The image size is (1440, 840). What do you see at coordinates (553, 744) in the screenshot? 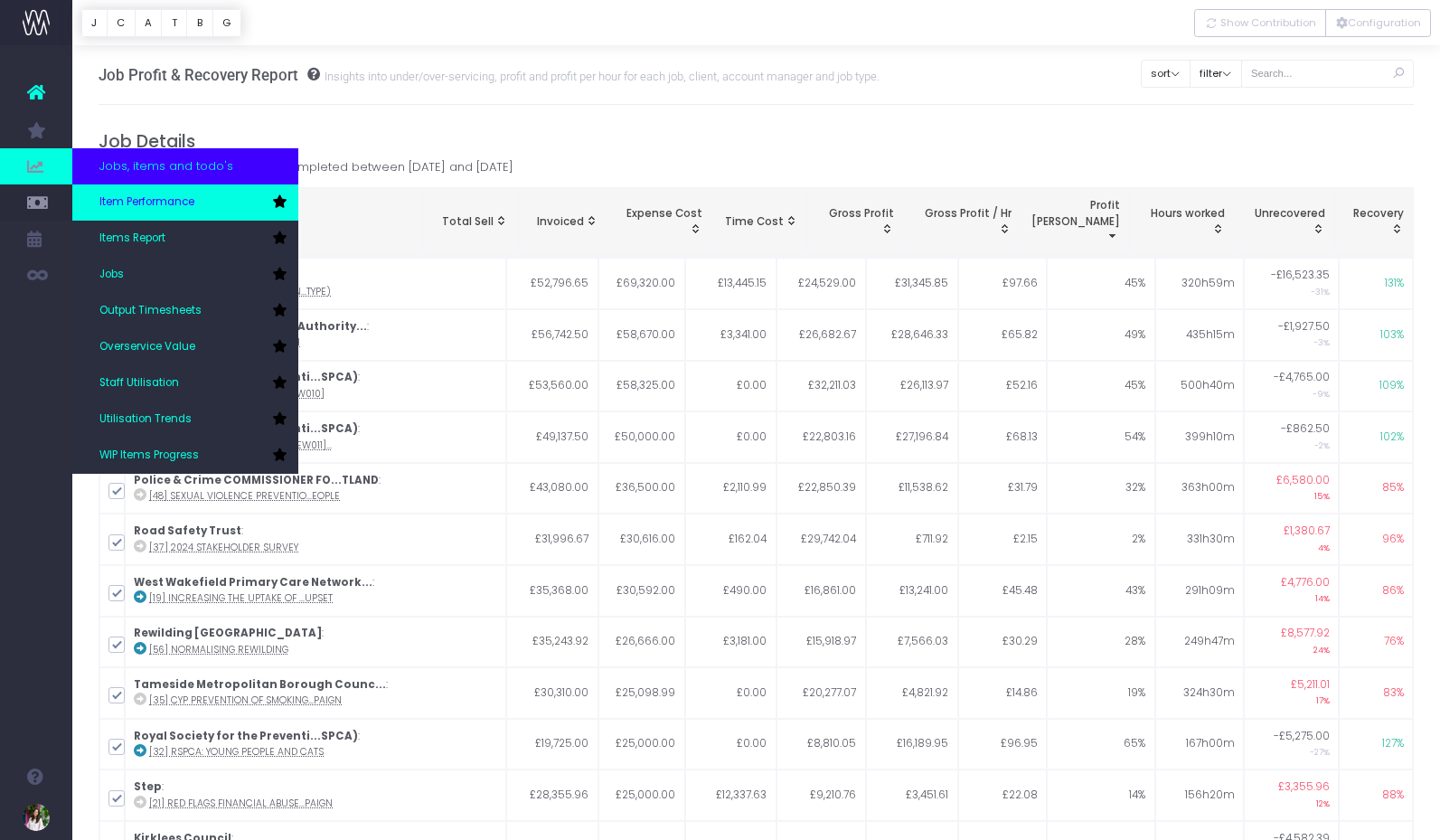
I see `td: £19,725.00` at bounding box center [553, 744].